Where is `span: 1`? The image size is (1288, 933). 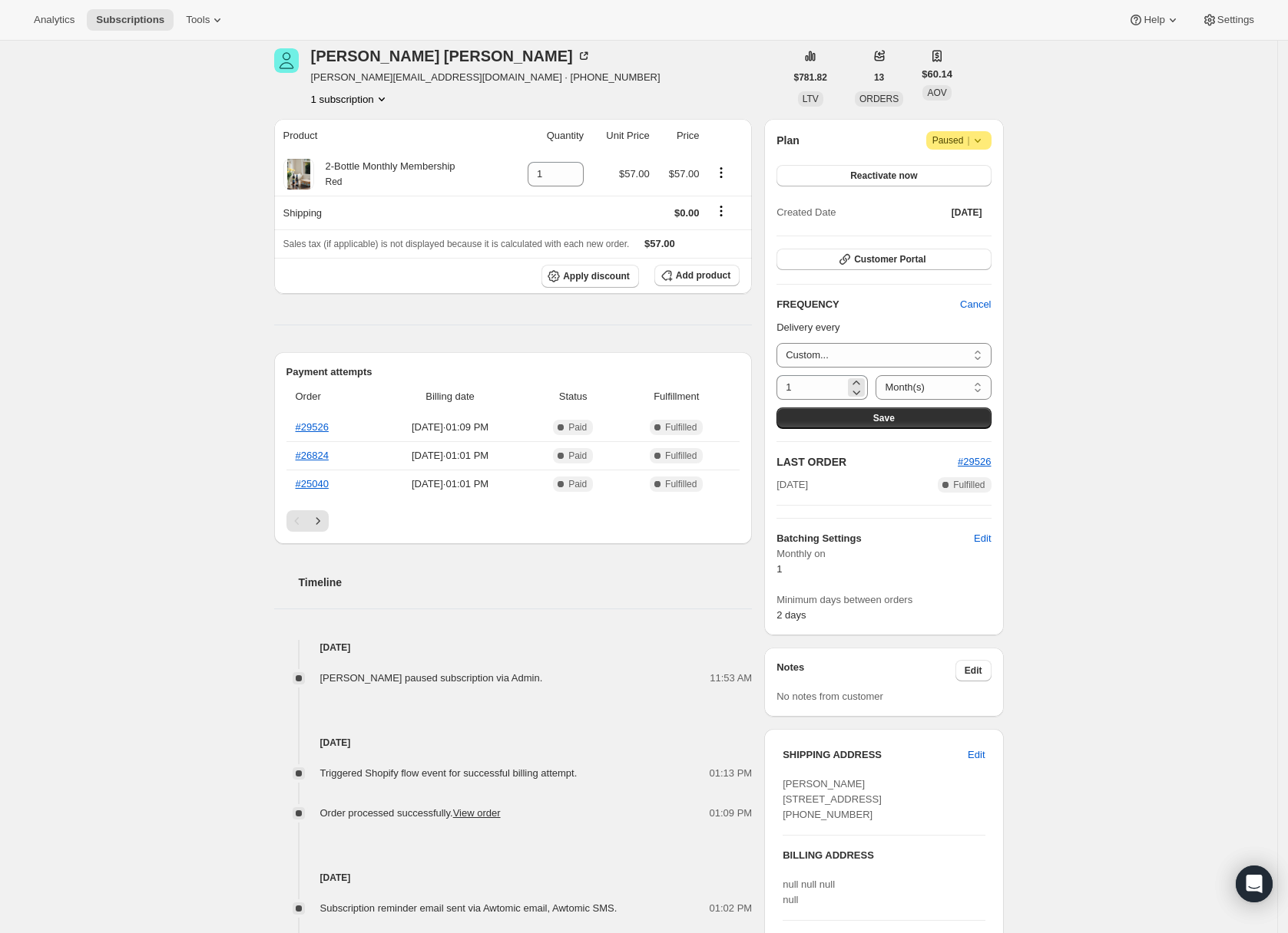
span: 1 is located at coordinates (779, 568).